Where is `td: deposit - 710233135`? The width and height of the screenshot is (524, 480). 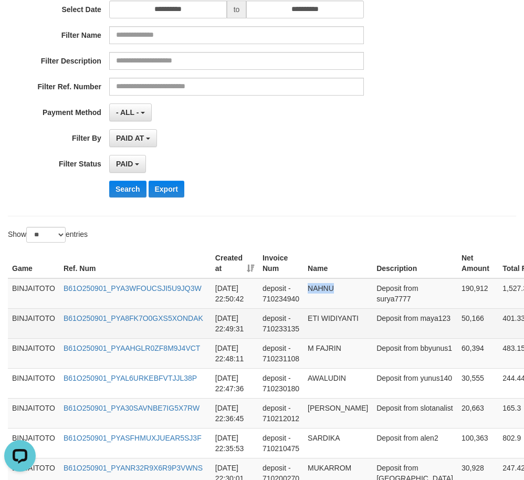 td: deposit - 710233135 is located at coordinates (281, 323).